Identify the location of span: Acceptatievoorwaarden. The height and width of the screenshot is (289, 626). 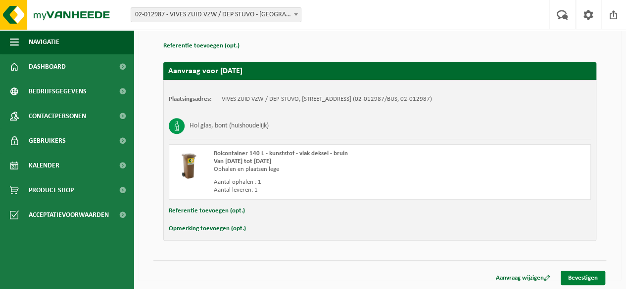
(69, 215).